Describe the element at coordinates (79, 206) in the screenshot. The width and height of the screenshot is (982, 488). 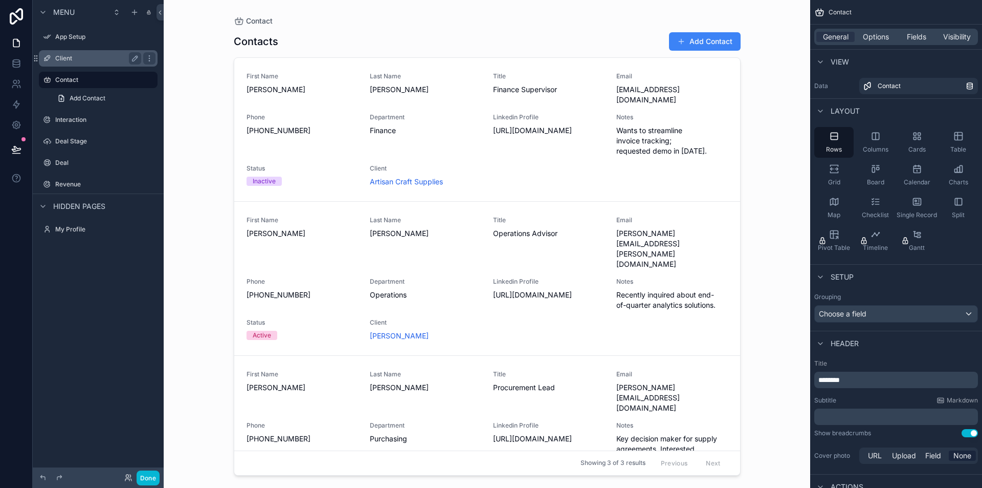
I see `span: Hidden pages` at that location.